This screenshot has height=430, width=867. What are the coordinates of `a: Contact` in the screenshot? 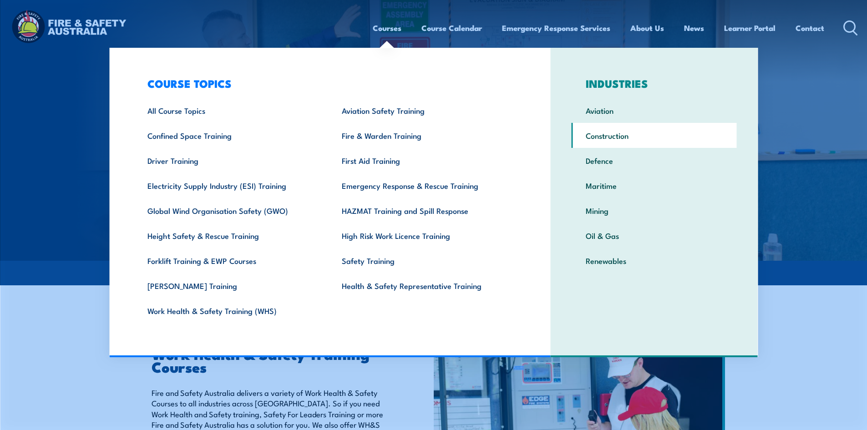 It's located at (810, 28).